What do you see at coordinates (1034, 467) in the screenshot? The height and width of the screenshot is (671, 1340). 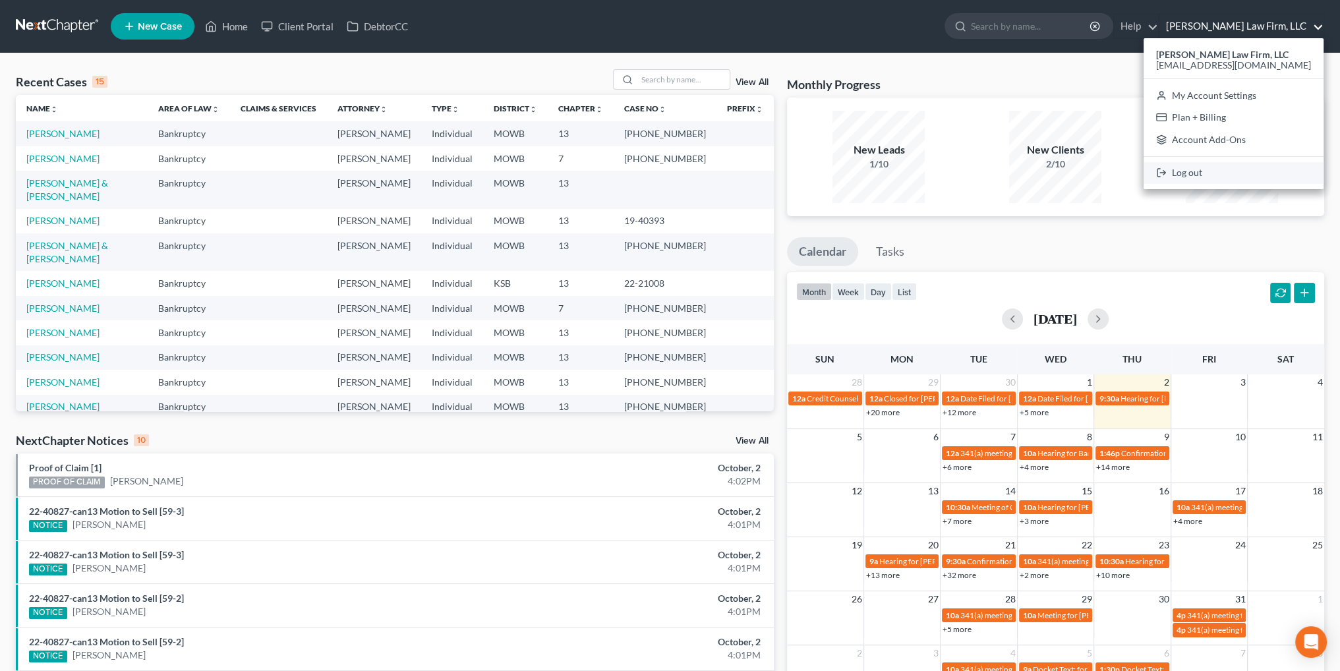 I see `a: +4 more` at bounding box center [1034, 467].